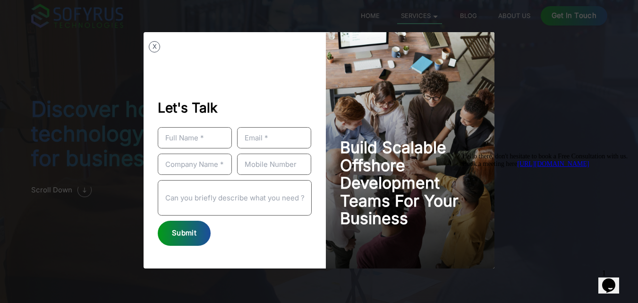 This screenshot has height=303, width=638. I want to click on div: Example Modal, so click(319, 150).